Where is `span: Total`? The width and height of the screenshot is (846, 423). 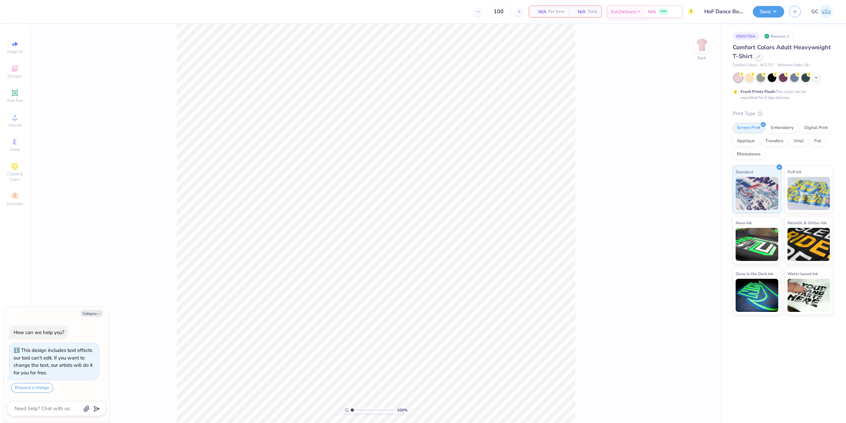
span: Total is located at coordinates (592, 12).